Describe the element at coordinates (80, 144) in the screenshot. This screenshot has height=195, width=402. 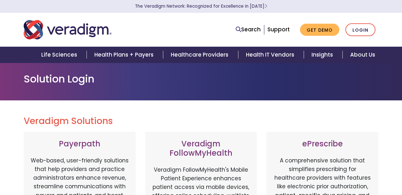
I see `h3: Payerpath` at that location.